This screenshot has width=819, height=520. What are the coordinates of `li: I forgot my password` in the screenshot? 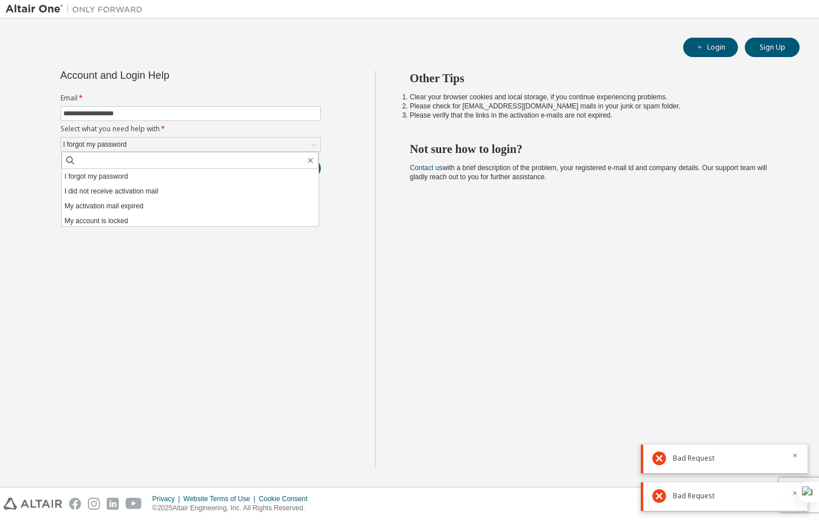 It's located at (190, 176).